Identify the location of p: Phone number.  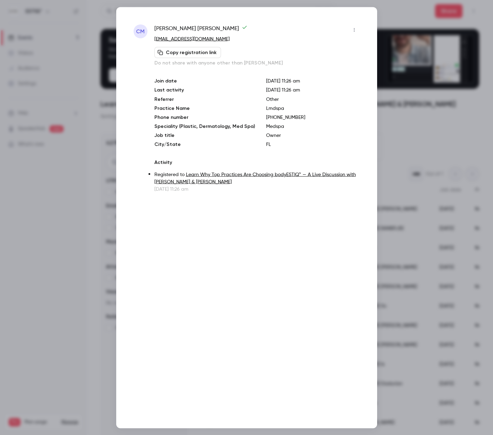
(205, 117).